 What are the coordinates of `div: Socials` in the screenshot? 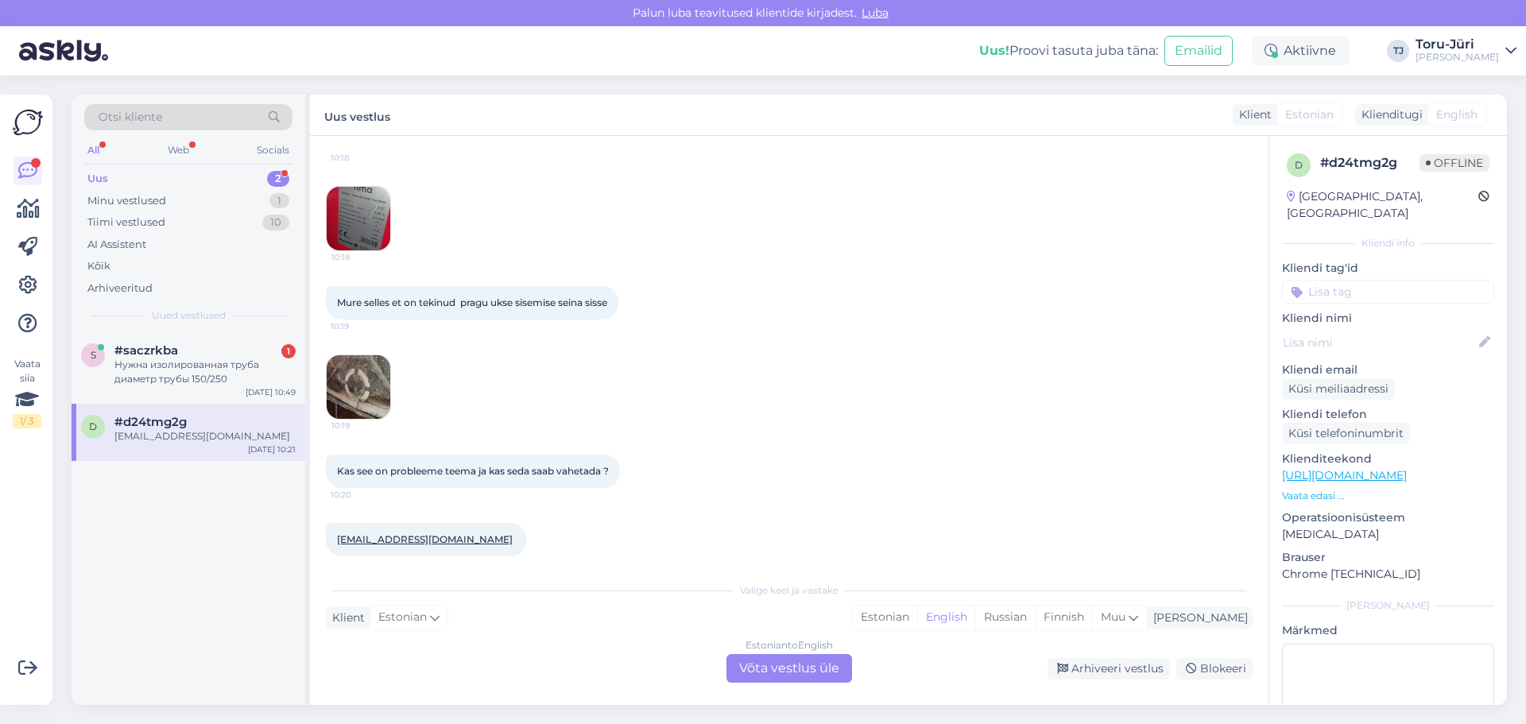 It's located at (273, 150).